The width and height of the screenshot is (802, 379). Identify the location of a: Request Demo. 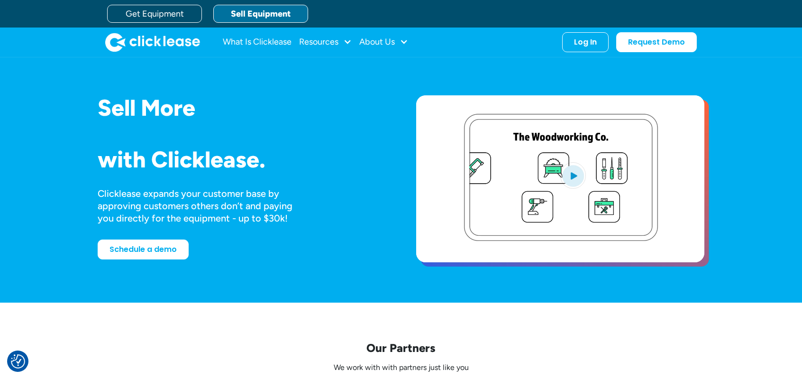
(656, 42).